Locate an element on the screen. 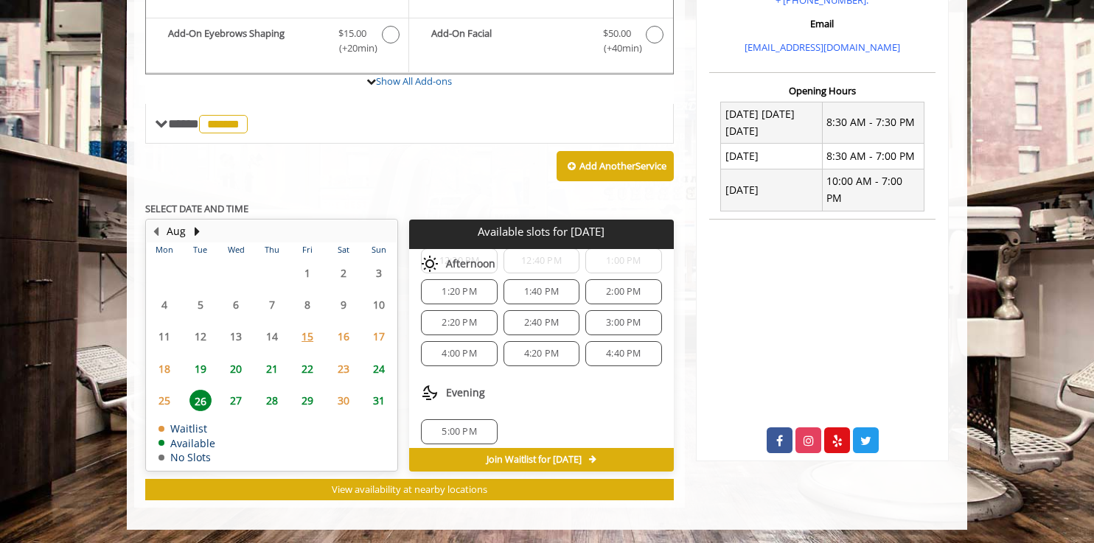  span: 4:40 PM is located at coordinates (623, 354).